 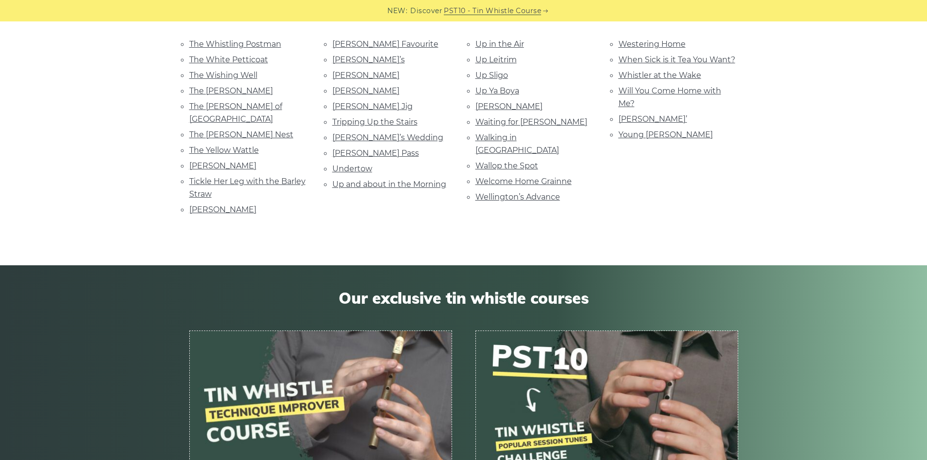 I want to click on a: PST10 - Tin Whistle Course, so click(x=493, y=11).